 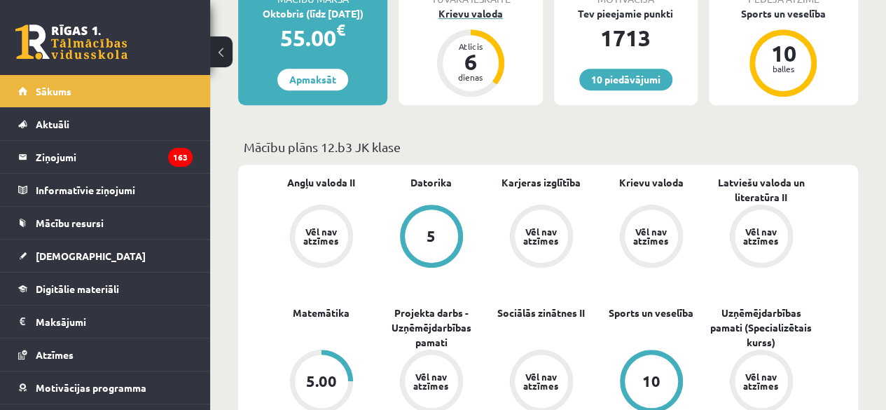 I want to click on a: Krievu valoda Atlicis 6 dienas, so click(x=470, y=53).